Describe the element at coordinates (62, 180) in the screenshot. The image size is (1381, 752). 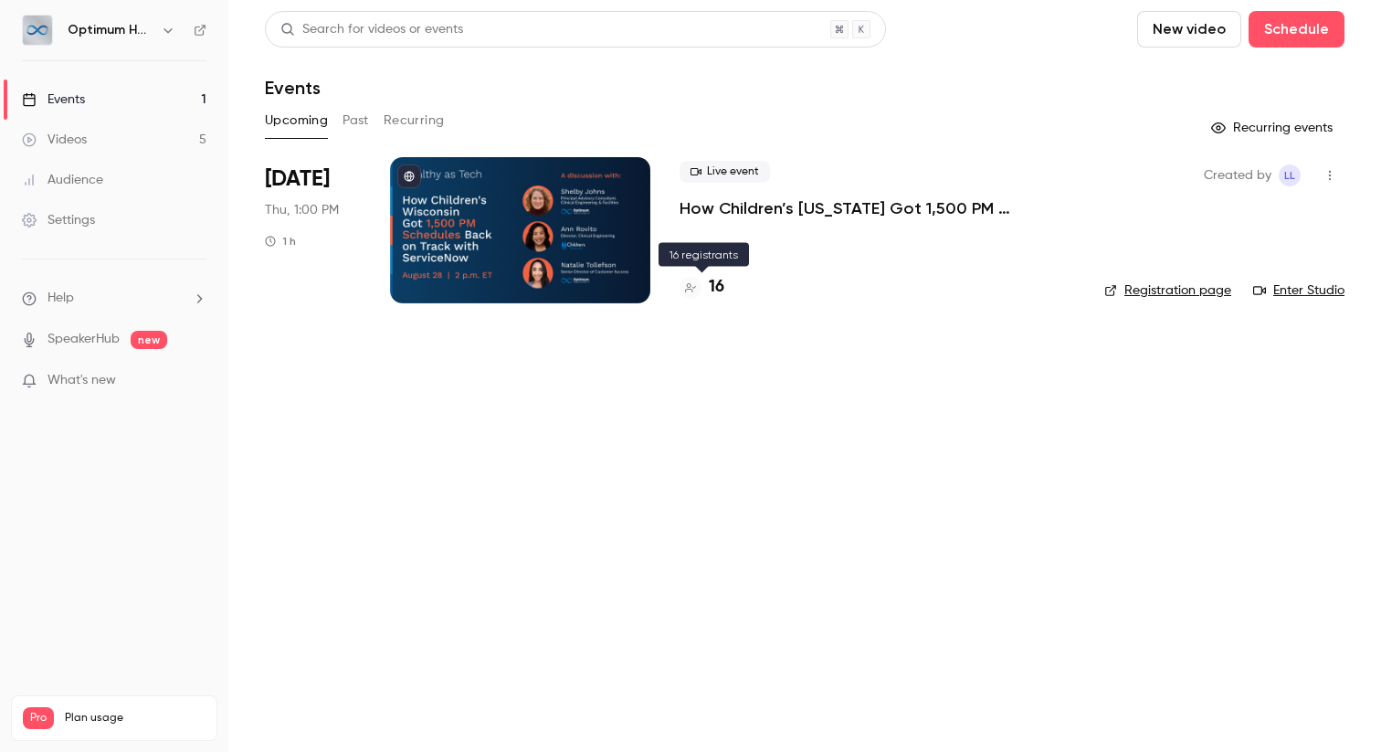
I see `div: Audience` at that location.